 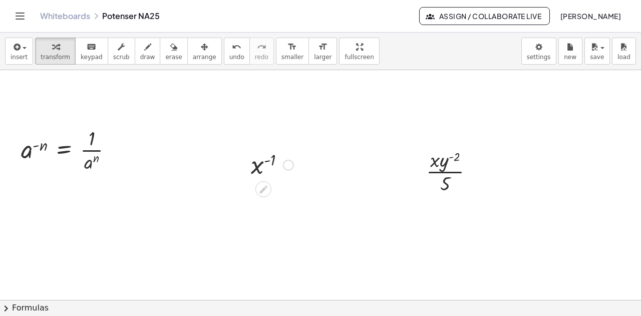 I want to click on span: scrub, so click(x=121, y=57).